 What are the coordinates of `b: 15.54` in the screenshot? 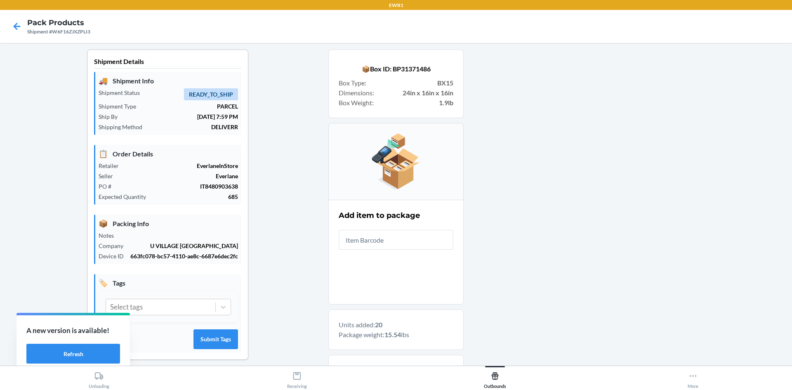 It's located at (393, 334).